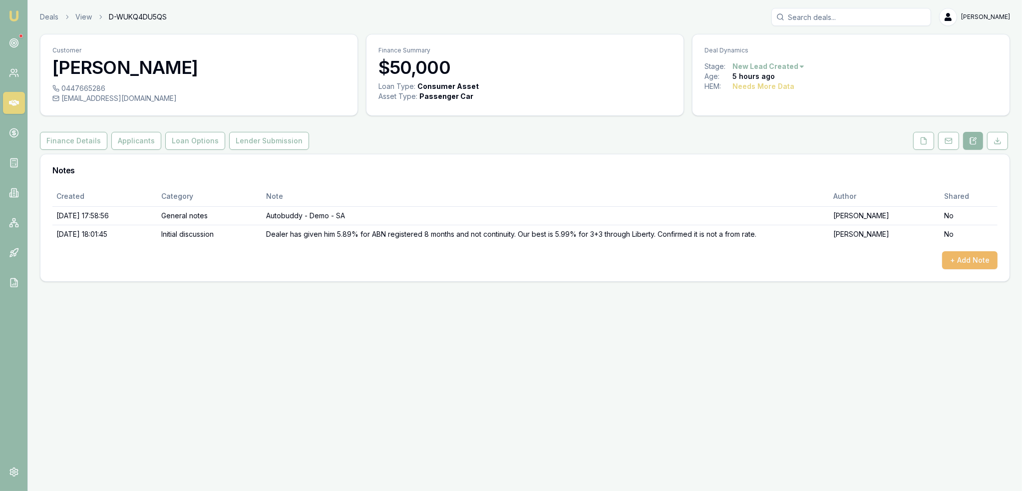 The image size is (1022, 491). What do you see at coordinates (446, 96) in the screenshot?
I see `div: Passenger Car` at bounding box center [446, 96].